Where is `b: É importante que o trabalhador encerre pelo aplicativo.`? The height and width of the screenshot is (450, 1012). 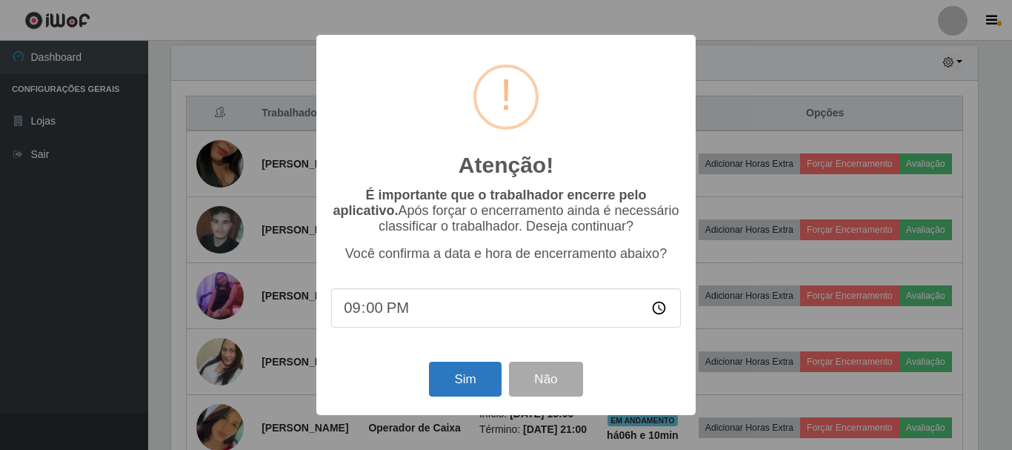
b: É importante que o trabalhador encerre pelo aplicativo. is located at coordinates (489, 202).